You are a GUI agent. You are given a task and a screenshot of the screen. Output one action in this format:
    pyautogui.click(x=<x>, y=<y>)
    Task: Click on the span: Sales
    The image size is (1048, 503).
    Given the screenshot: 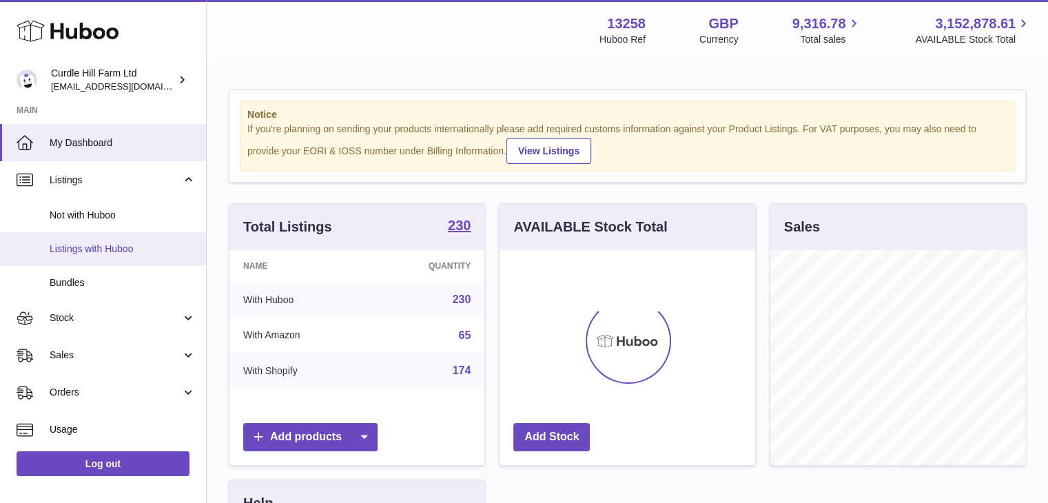 What is the action you would take?
    pyautogui.click(x=115, y=355)
    